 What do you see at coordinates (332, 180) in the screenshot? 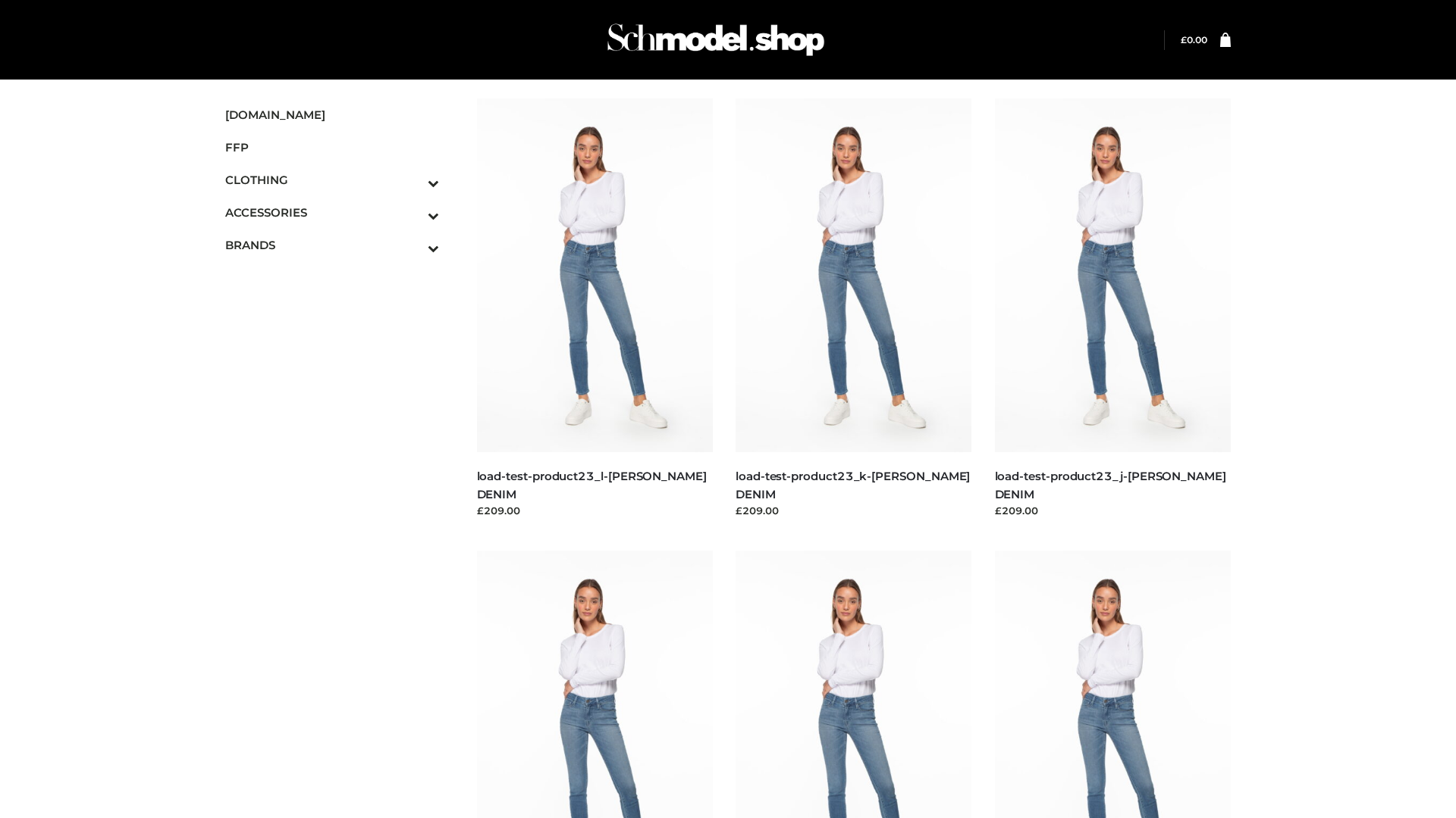
I see `a: CLOTHINGToggle Submenu` at bounding box center [332, 180].